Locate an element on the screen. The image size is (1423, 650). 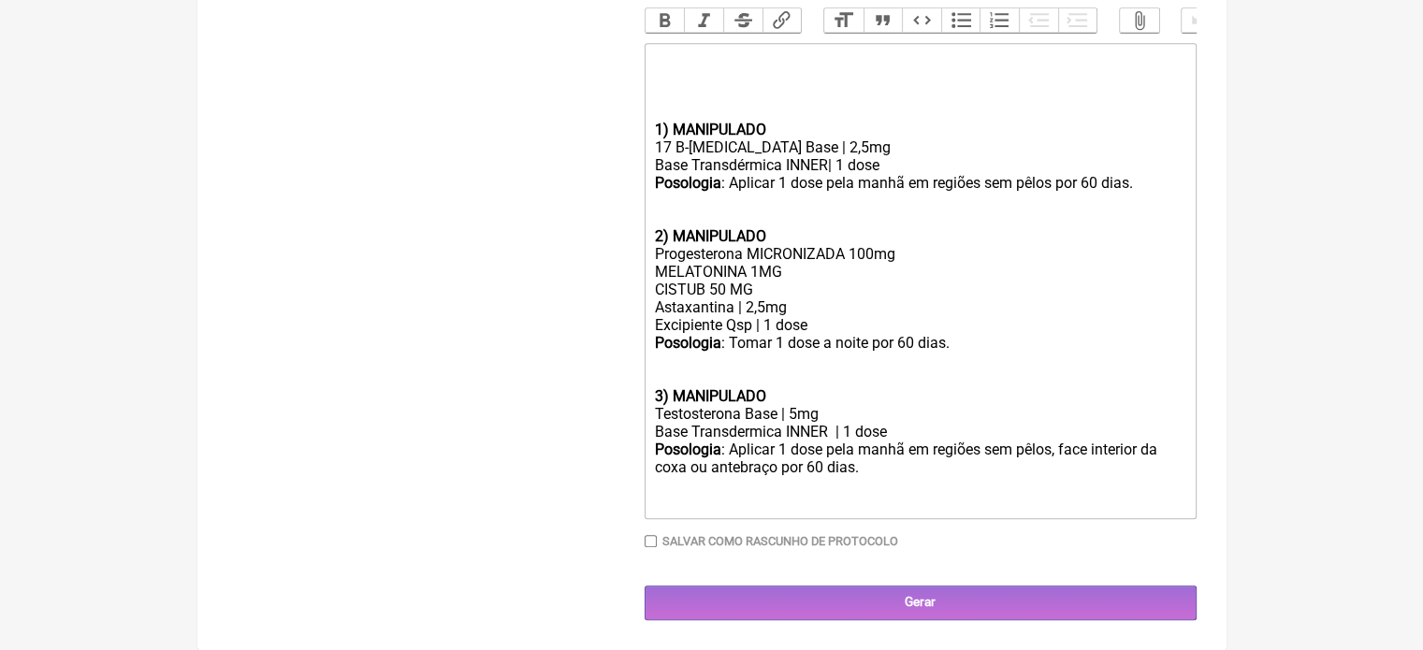
button: Bold is located at coordinates (665, 21).